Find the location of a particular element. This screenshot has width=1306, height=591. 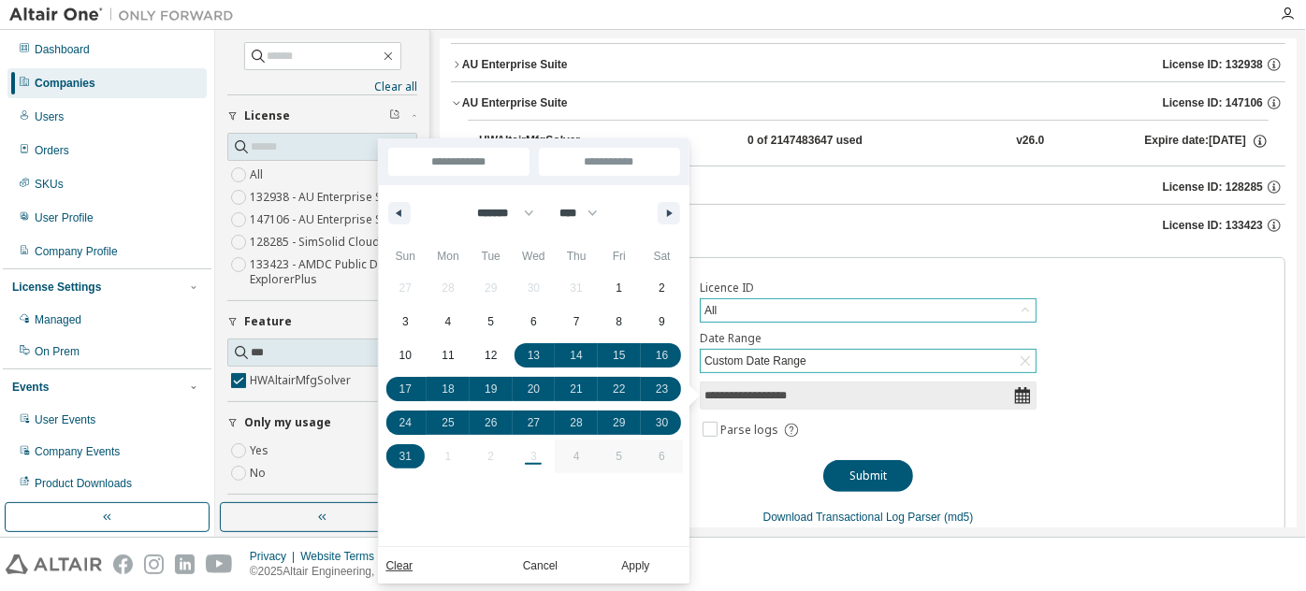

button: Apply is located at coordinates (636, 566).